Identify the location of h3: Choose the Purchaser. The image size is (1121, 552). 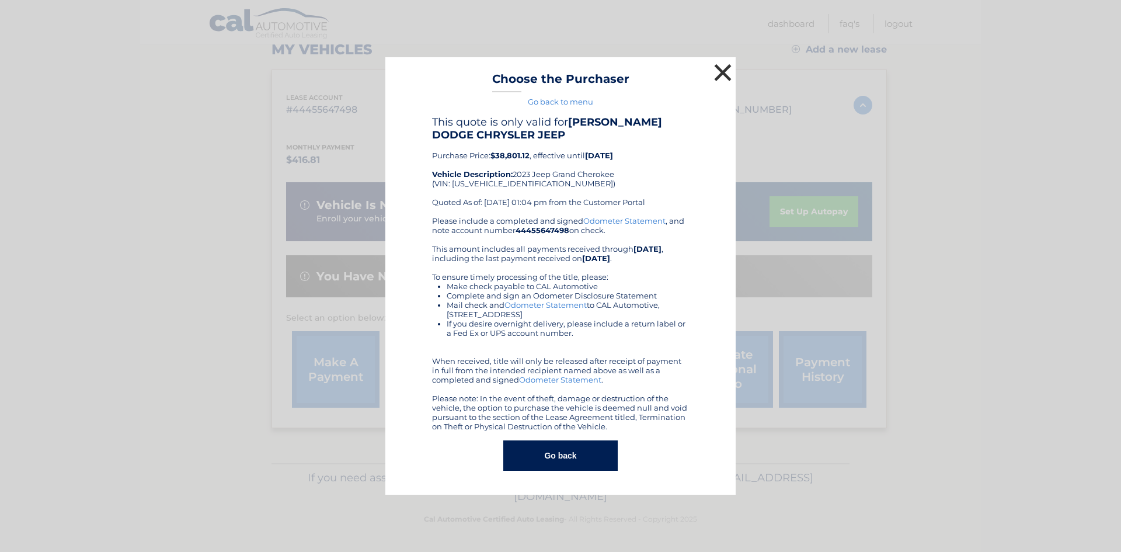
(560, 82).